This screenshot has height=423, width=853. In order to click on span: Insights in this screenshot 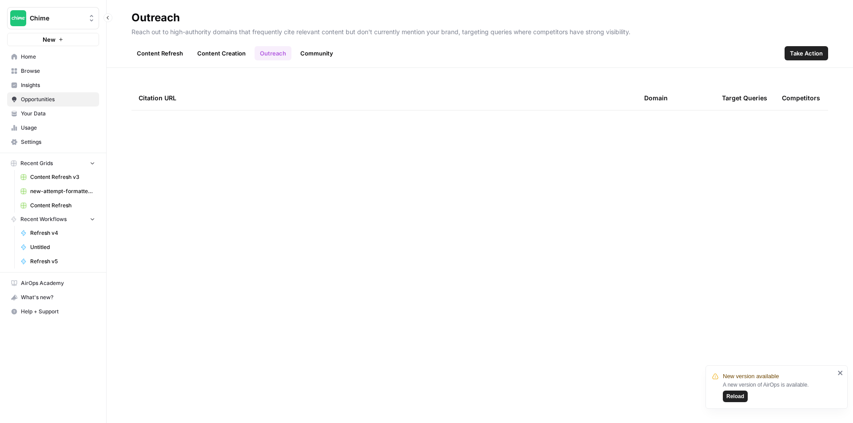, I will do `click(58, 85)`.